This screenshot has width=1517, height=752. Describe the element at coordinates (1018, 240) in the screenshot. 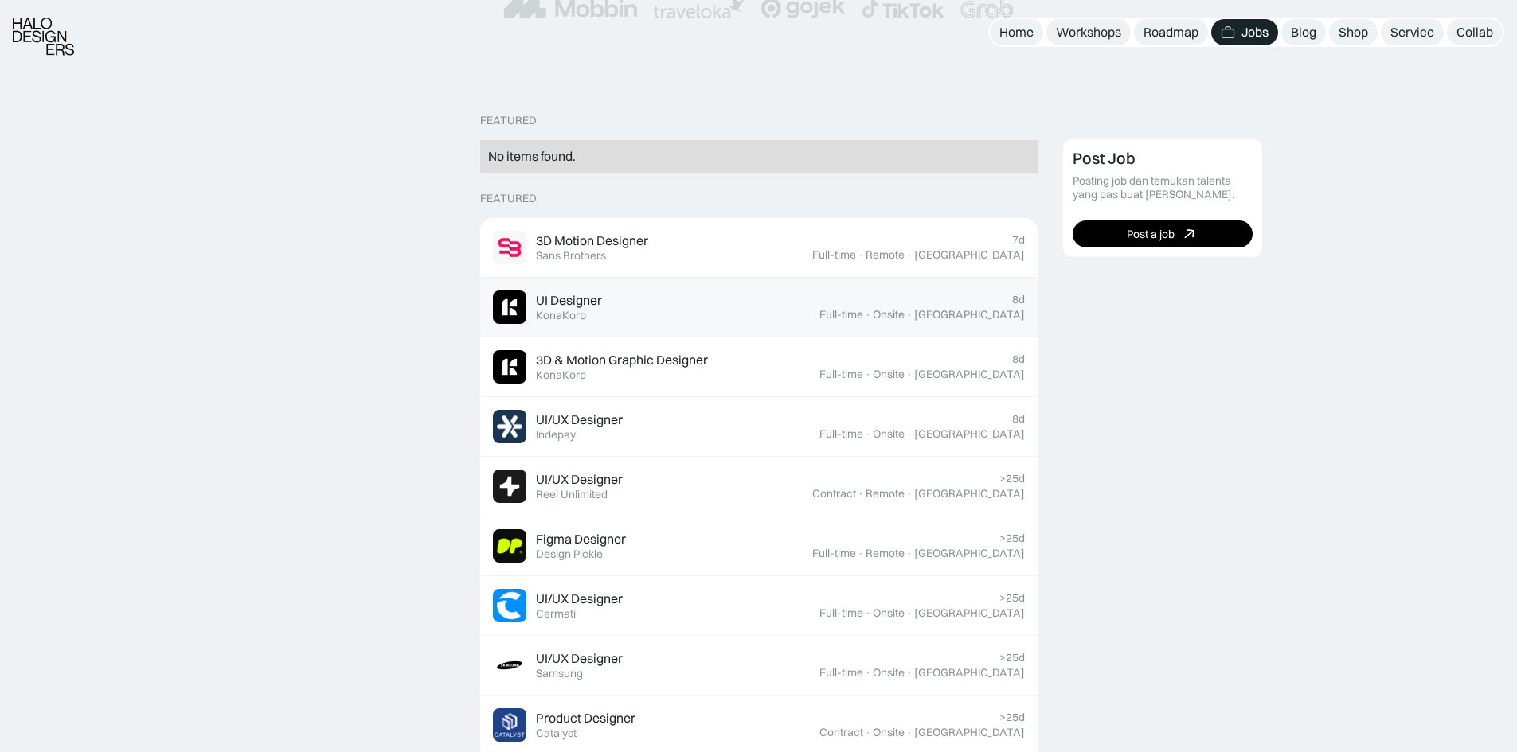

I see `div: 7d` at that location.